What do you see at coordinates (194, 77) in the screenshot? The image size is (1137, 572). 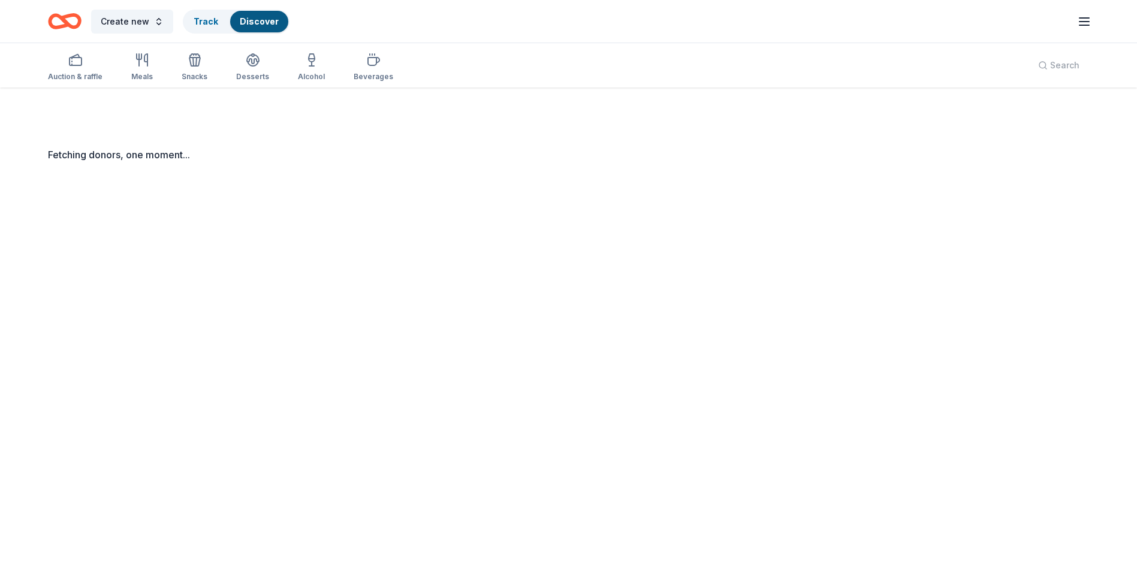 I see `div: Snacks` at bounding box center [194, 77].